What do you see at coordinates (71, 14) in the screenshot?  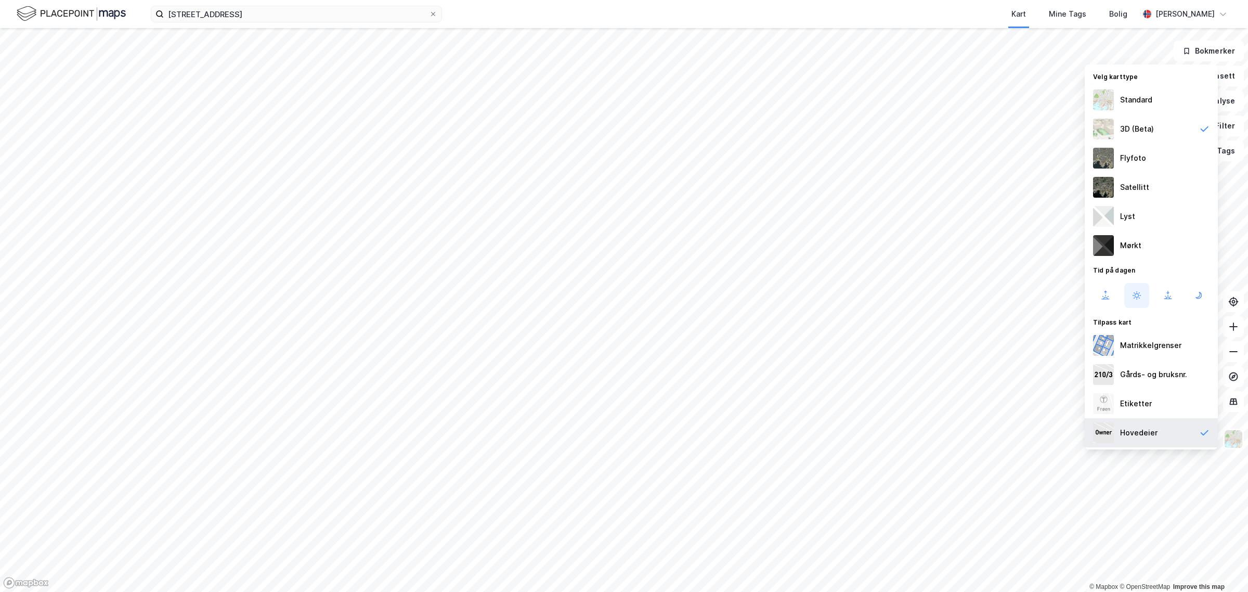 I see `img: logo.f888ab2527a4732fd821a326f86c7f29.svg` at bounding box center [71, 14].